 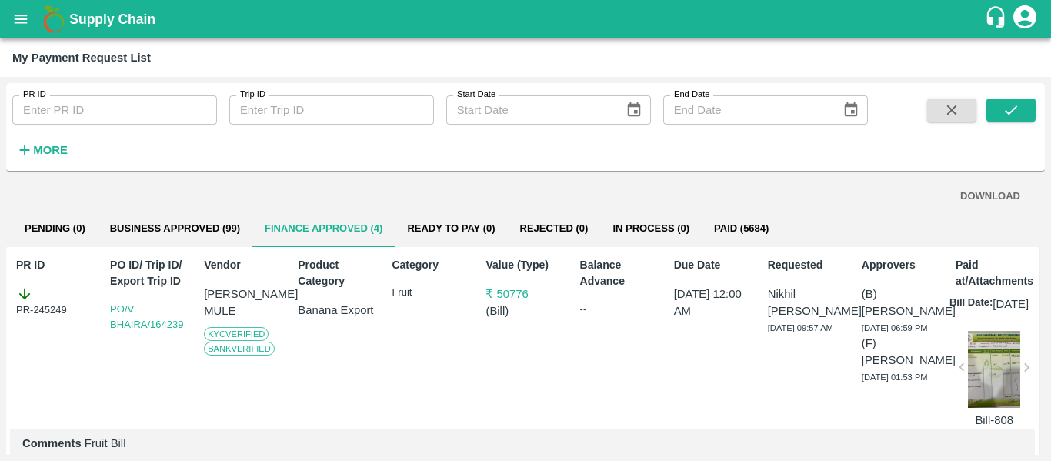 What do you see at coordinates (451, 229) in the screenshot?
I see `button: Ready To Pay (0)` at bounding box center [451, 229].